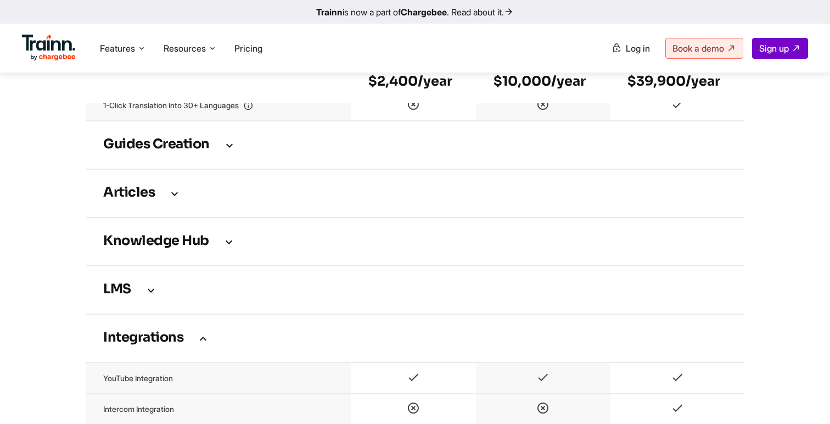 The height and width of the screenshot is (424, 830). I want to click on b: Trainn, so click(329, 12).